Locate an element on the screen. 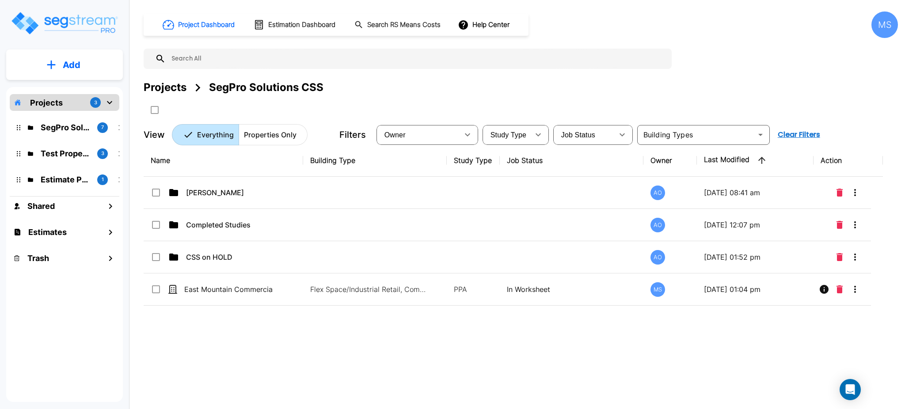 Image resolution: width=905 pixels, height=409 pixels. button: Open is located at coordinates (760, 135).